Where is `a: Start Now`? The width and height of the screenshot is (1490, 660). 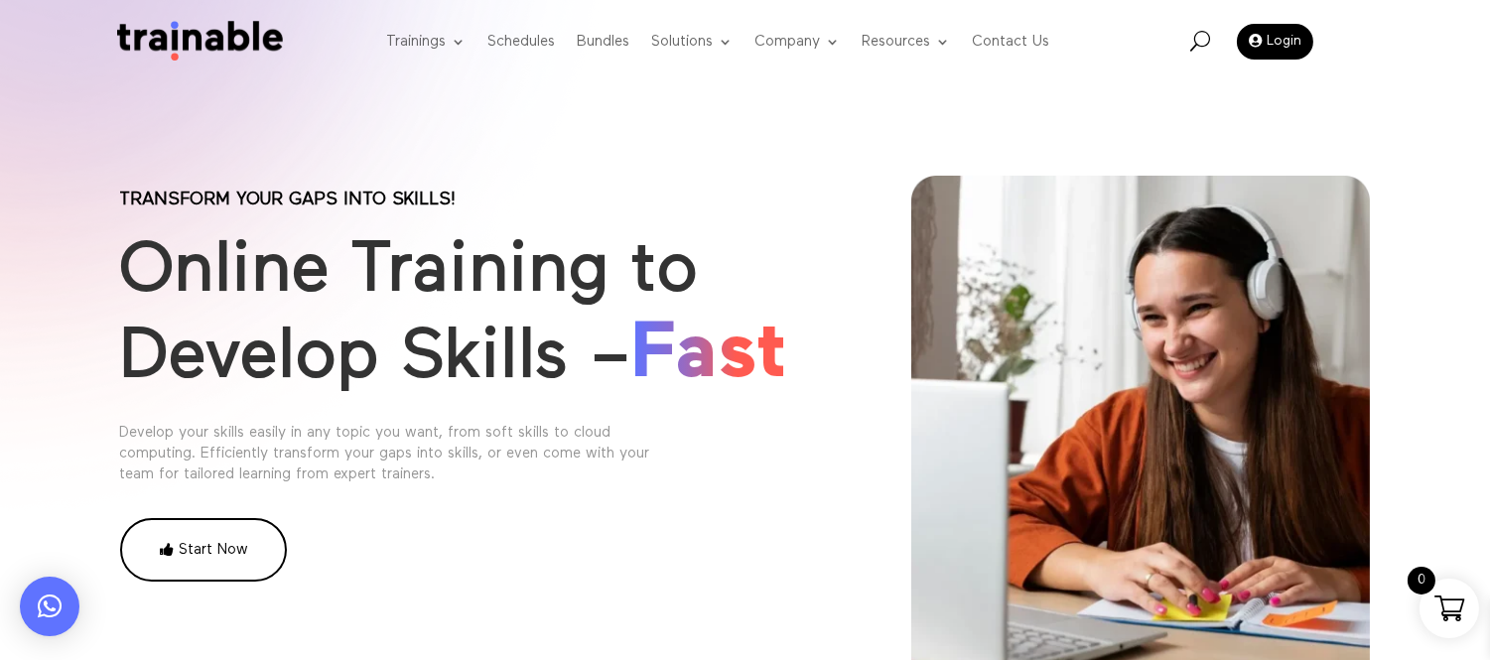 a: Start Now is located at coordinates (203, 550).